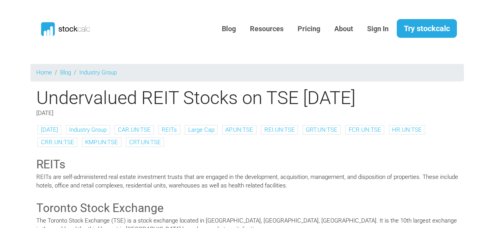 This screenshot has width=494, height=228. What do you see at coordinates (57, 143) in the screenshot?
I see `a: CRR.UN:TSE` at bounding box center [57, 143].